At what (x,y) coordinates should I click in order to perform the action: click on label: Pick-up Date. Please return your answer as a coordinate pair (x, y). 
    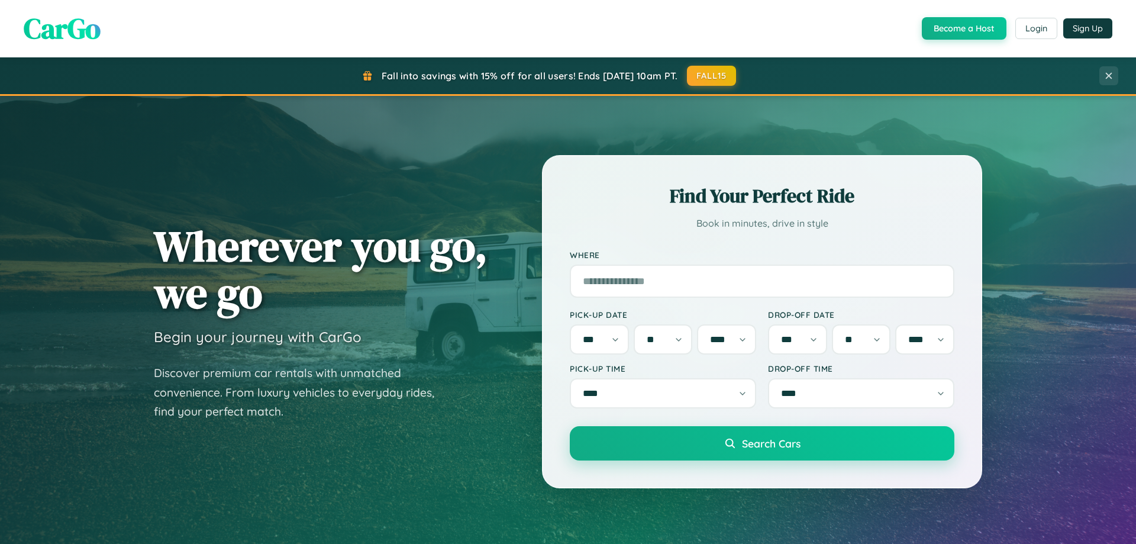
    Looking at the image, I should click on (662, 314).